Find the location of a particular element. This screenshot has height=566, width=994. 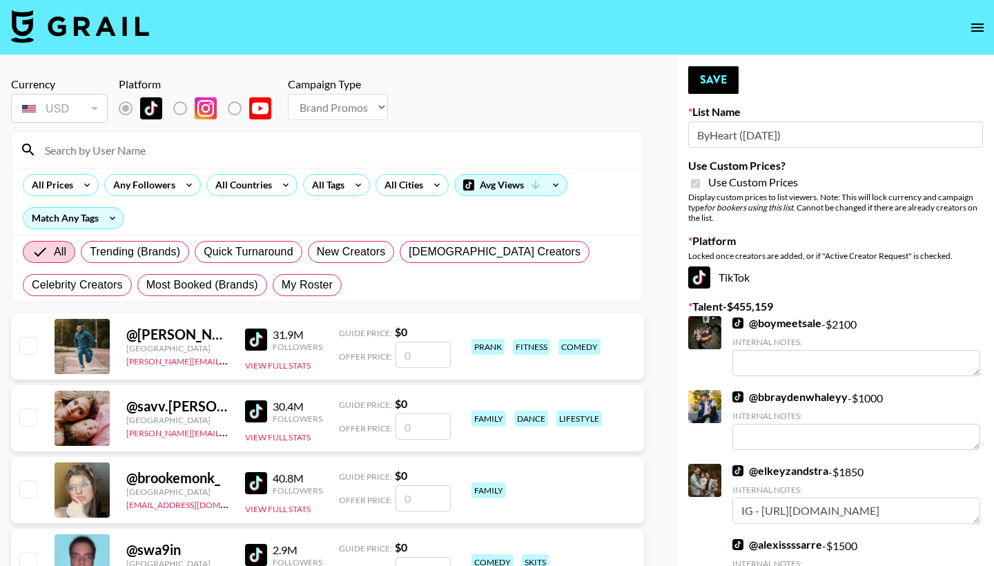

div: comedy is located at coordinates (579, 346).